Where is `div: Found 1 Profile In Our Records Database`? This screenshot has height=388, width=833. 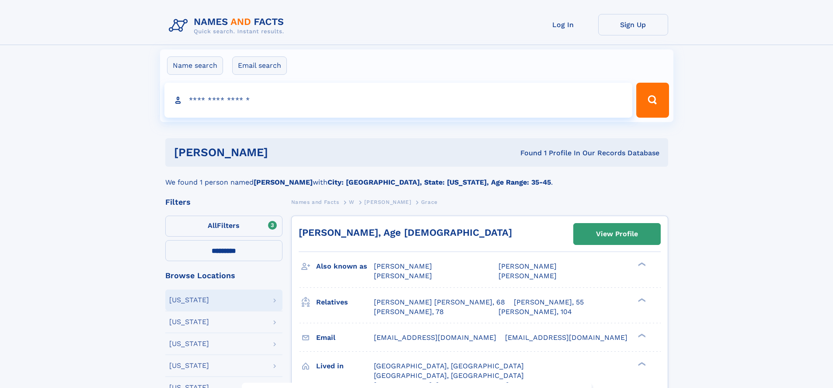
div: Found 1 Profile In Our Records Database is located at coordinates (527, 153).